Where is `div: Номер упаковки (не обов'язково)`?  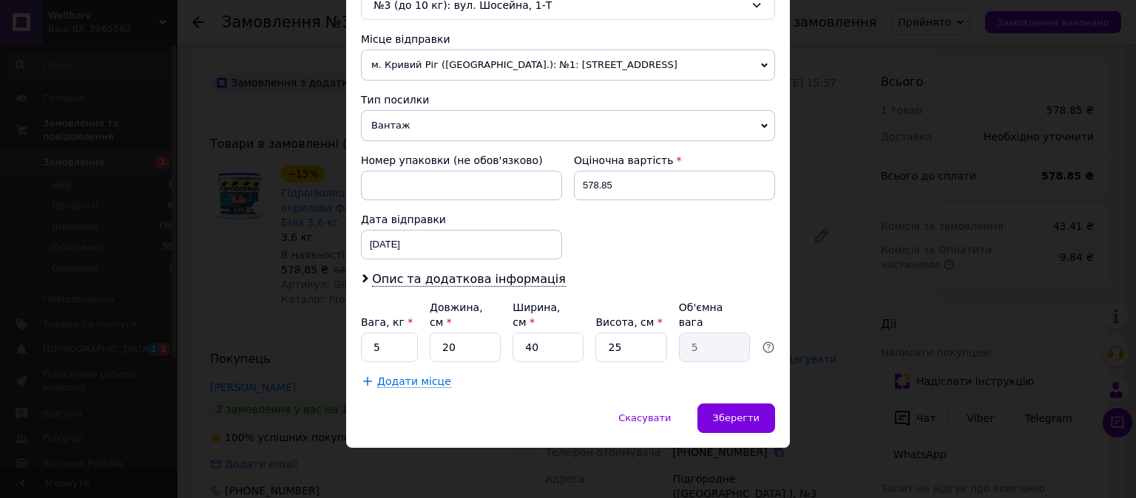
div: Номер упаковки (не обов'язково) is located at coordinates (461, 160).